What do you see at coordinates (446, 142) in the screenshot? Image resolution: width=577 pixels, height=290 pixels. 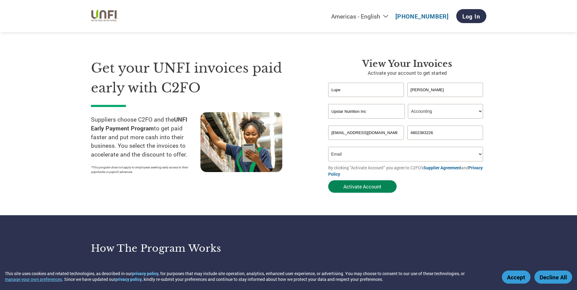 I see `div: Inavlid Phone Number` at bounding box center [446, 142].